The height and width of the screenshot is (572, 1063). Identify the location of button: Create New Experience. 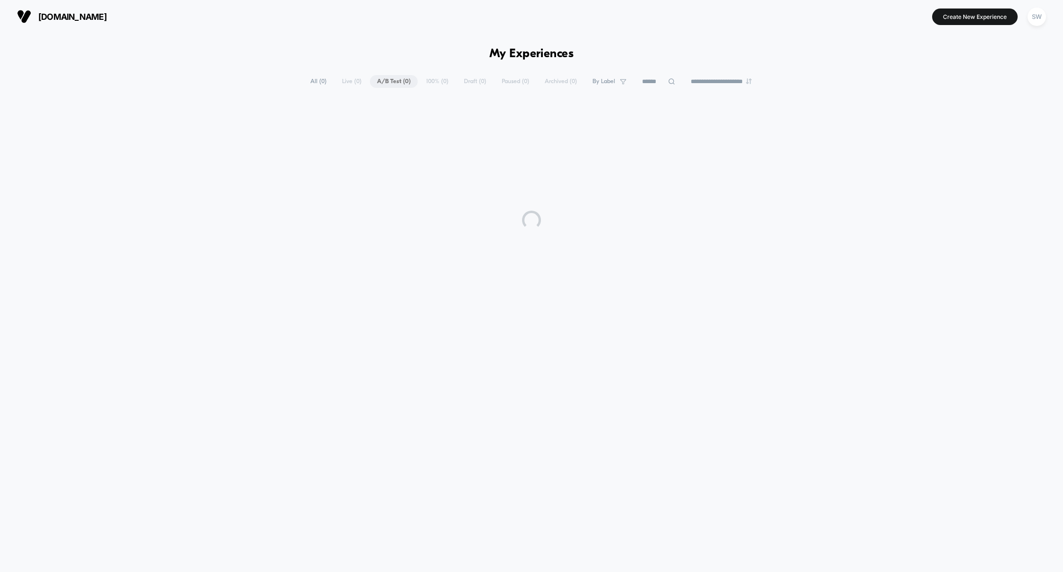
(974, 17).